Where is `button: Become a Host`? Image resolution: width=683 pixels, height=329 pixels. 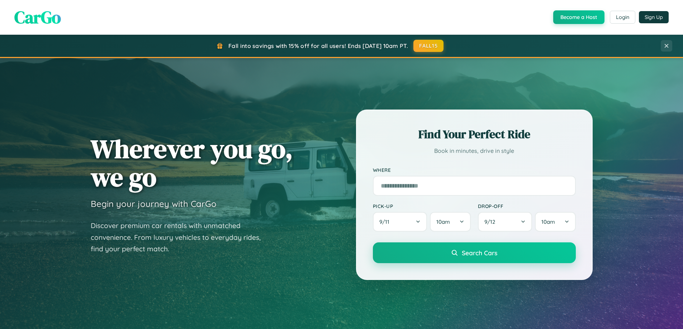
button: Become a Host is located at coordinates (578, 17).